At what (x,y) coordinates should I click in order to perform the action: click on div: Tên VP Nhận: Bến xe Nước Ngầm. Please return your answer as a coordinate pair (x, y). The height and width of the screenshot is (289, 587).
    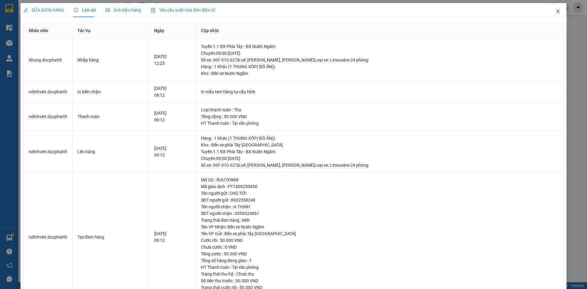
    Looking at the image, I should click on (379, 227).